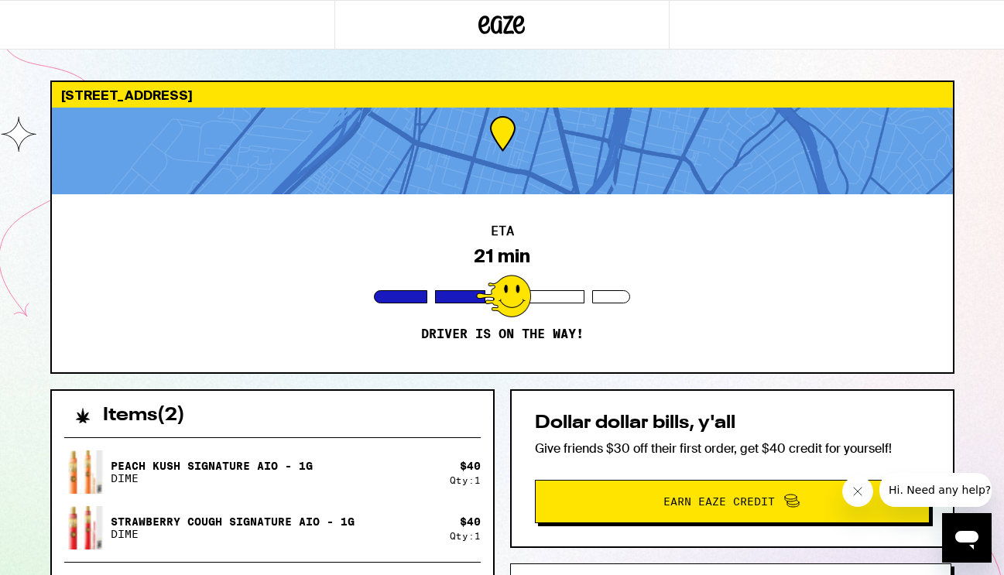 This screenshot has width=1004, height=575. I want to click on span: Earn Eaze Credit, so click(719, 502).